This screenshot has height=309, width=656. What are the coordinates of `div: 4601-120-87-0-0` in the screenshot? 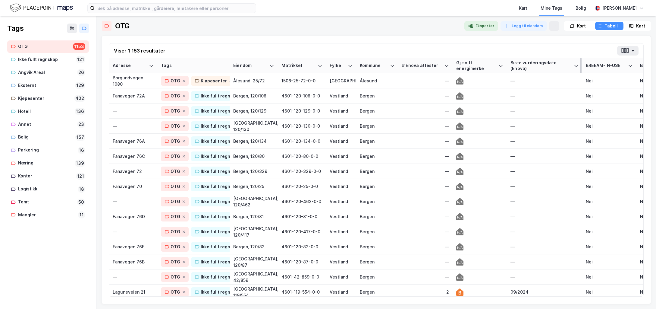 It's located at (302, 261).